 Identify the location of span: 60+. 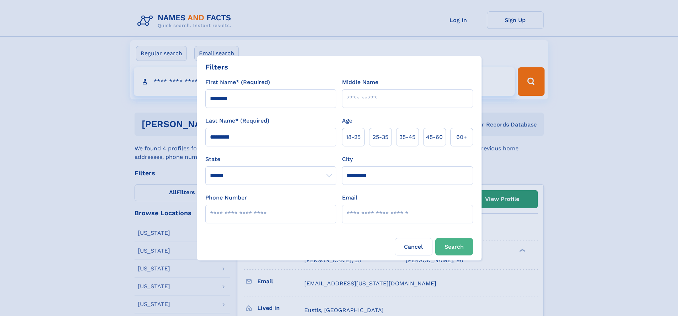
(462, 137).